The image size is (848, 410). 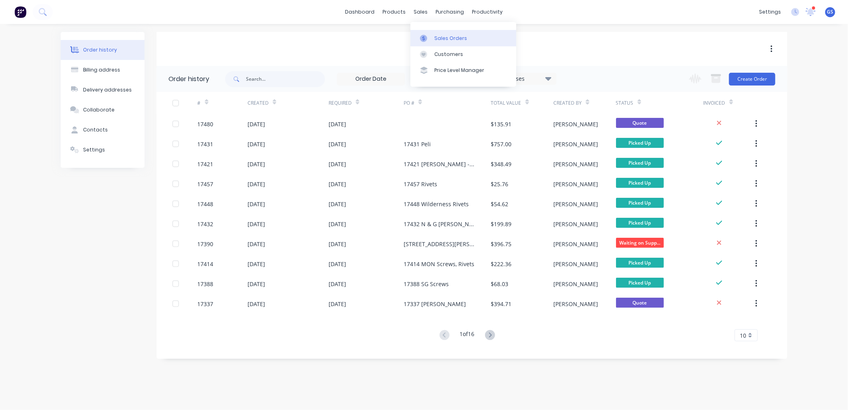 What do you see at coordinates (103, 70) in the screenshot?
I see `button: Billing address` at bounding box center [103, 70].